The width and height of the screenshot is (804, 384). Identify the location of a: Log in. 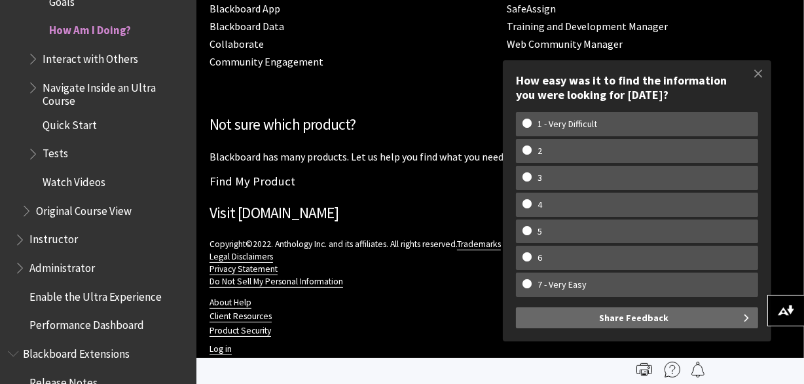
(221, 349).